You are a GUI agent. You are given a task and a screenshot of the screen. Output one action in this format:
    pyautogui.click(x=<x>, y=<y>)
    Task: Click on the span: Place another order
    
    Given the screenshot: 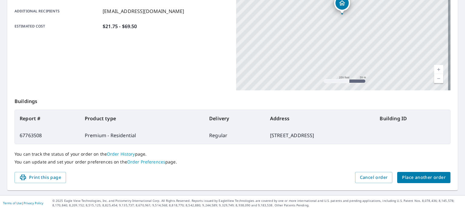 What is the action you would take?
    pyautogui.click(x=424, y=178)
    